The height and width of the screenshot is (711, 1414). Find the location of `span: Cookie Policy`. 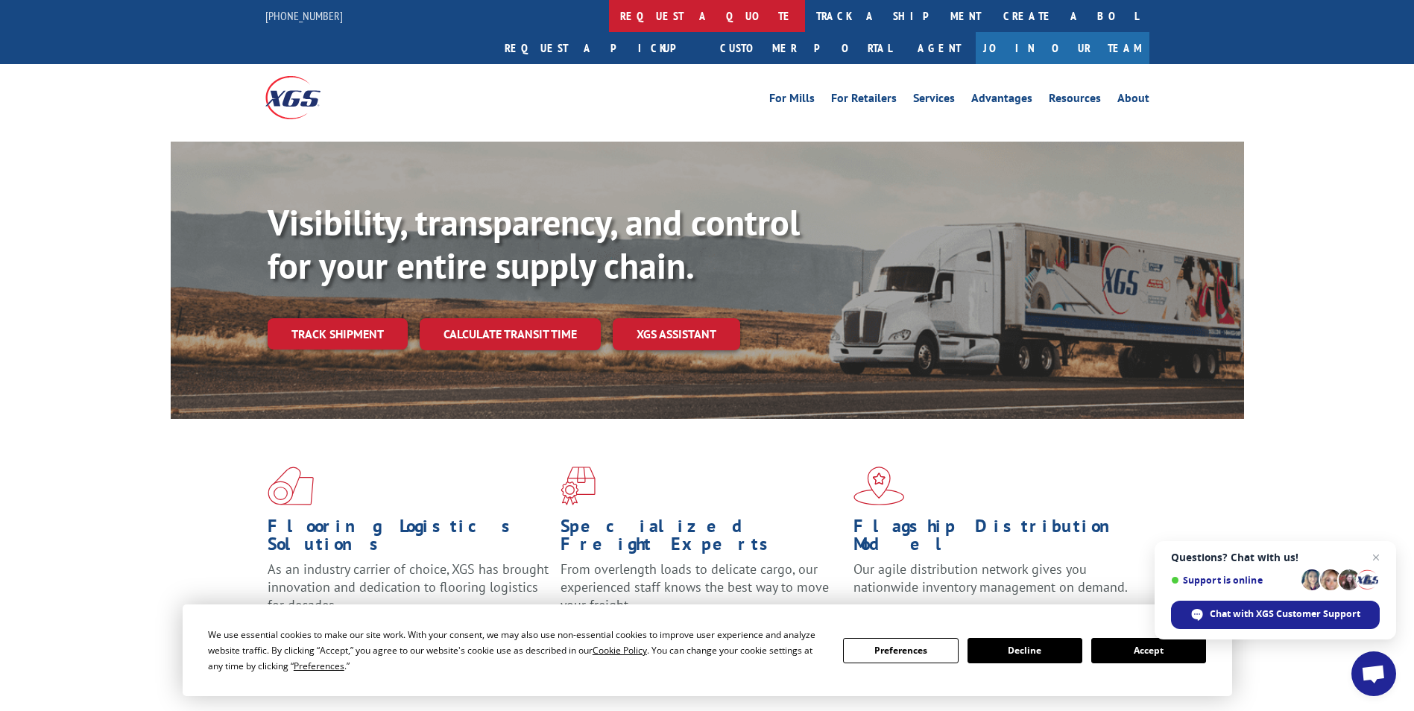

span: Cookie Policy is located at coordinates (619, 650).